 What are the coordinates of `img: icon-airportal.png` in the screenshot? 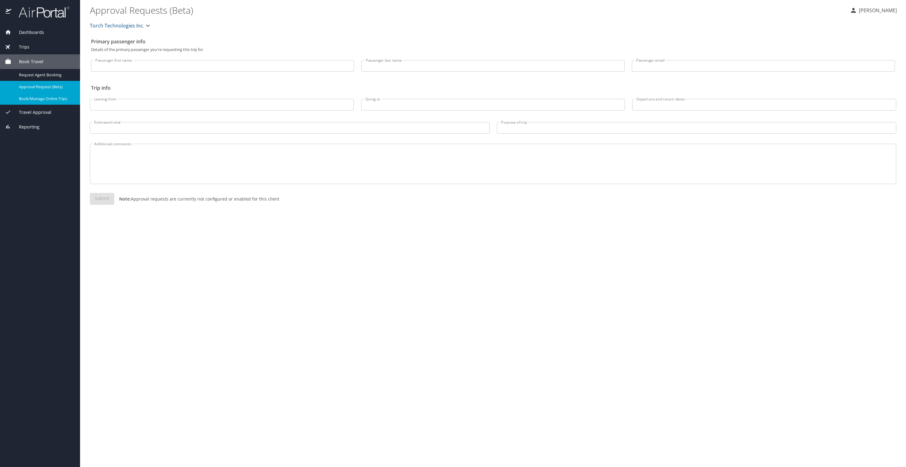 It's located at (9, 12).